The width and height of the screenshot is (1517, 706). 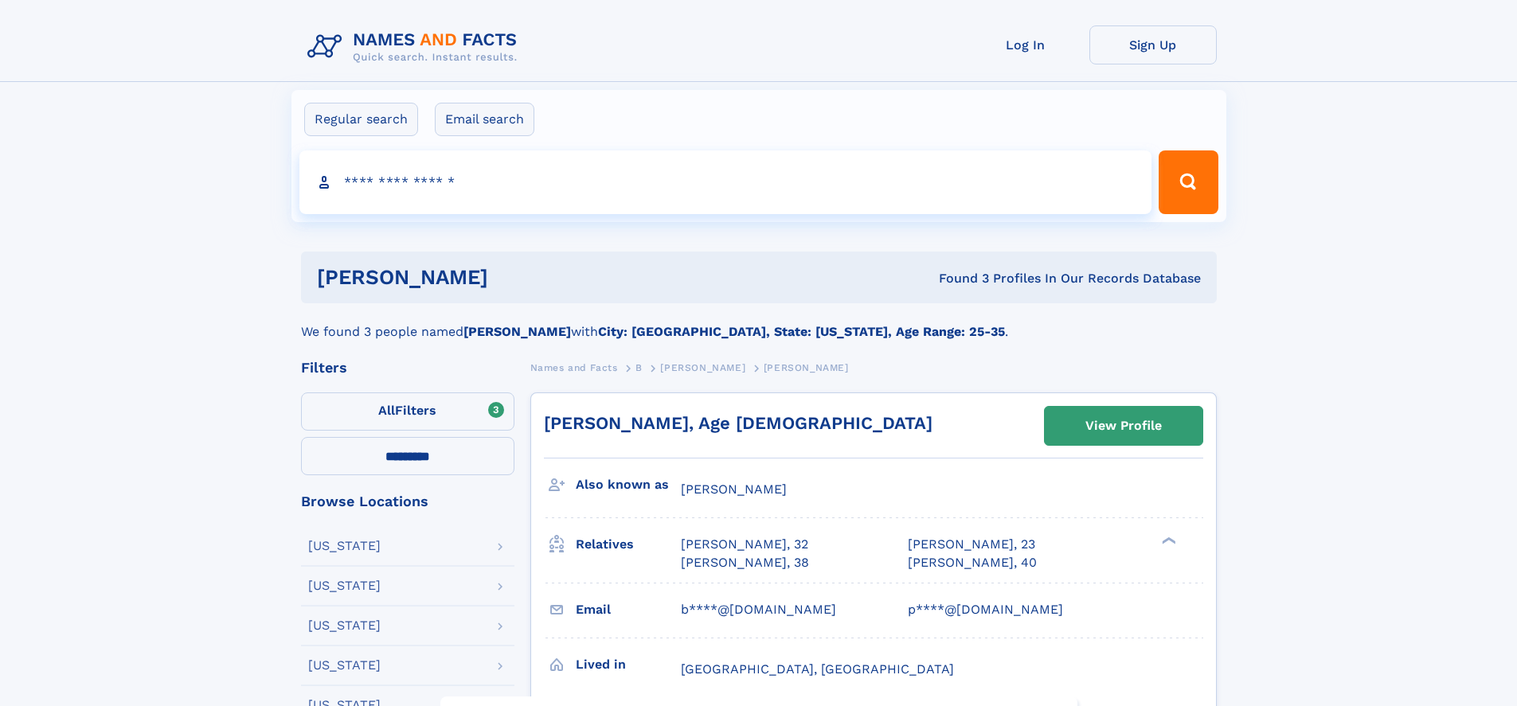 I want to click on span: B, so click(x=638, y=368).